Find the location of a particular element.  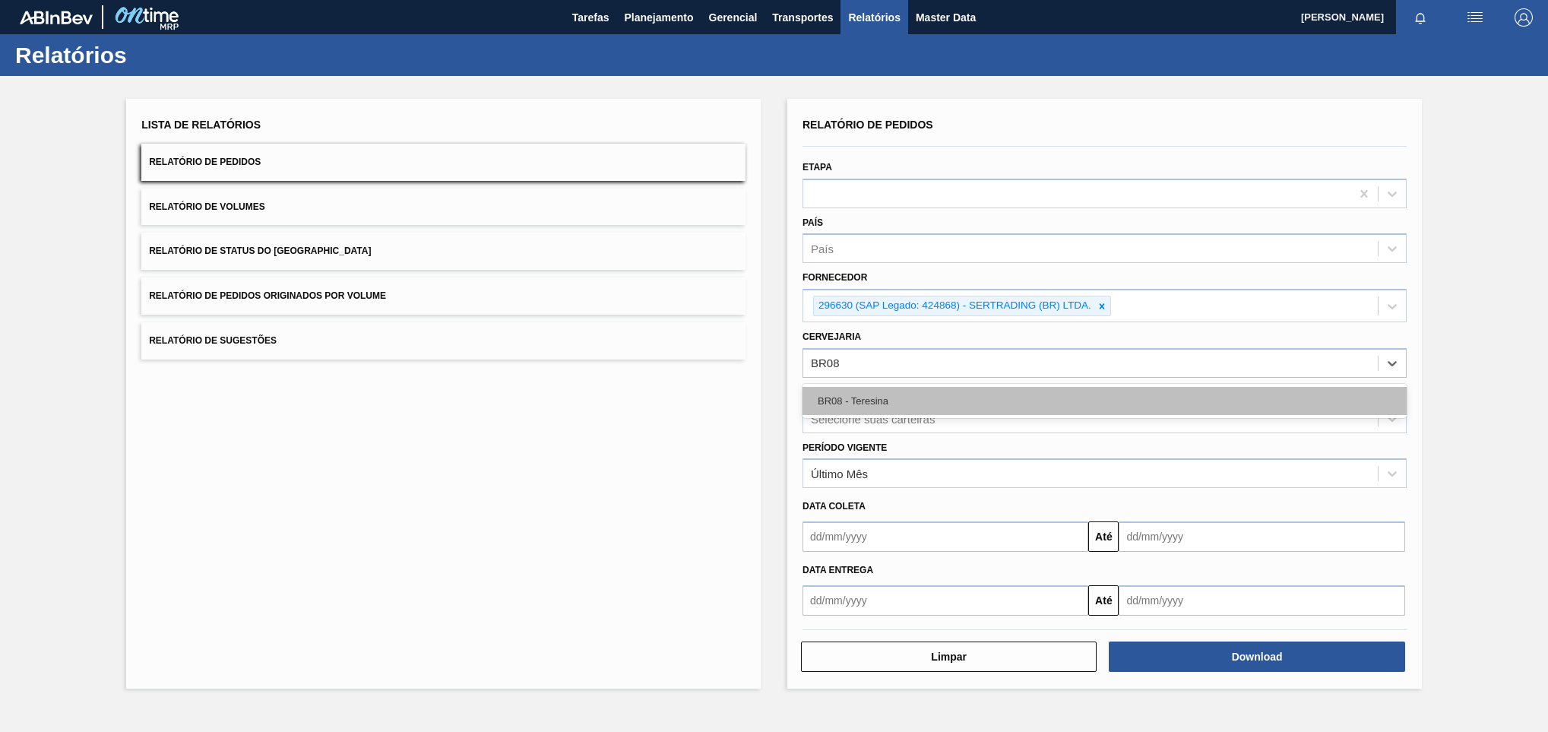

span: Gerencial is located at coordinates (734, 17).